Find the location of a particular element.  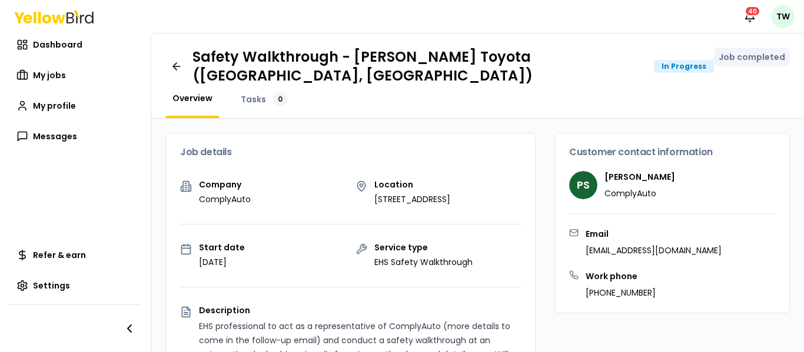

a: Tasks0 is located at coordinates (264, 99).